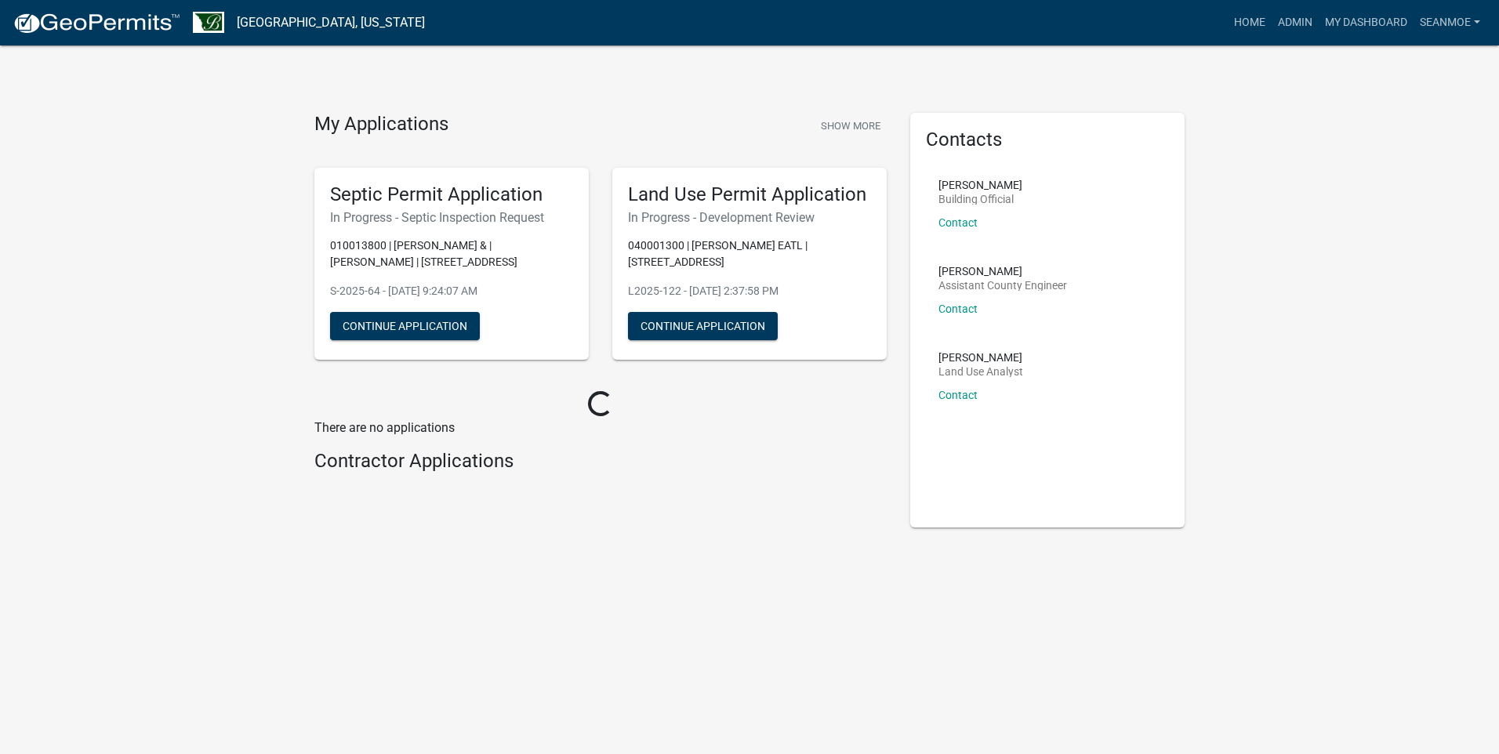 This screenshot has width=1499, height=754. What do you see at coordinates (1250, 23) in the screenshot?
I see `a: Home` at bounding box center [1250, 23].